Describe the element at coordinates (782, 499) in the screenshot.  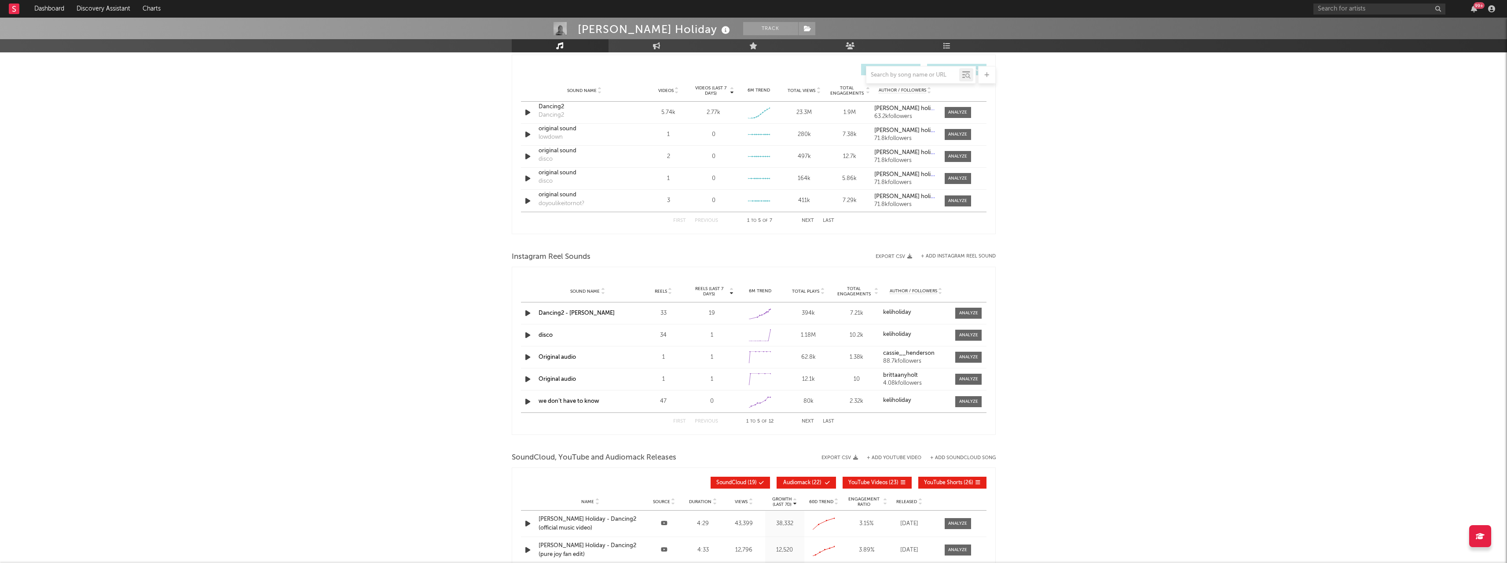
I see `p: Growth` at that location.